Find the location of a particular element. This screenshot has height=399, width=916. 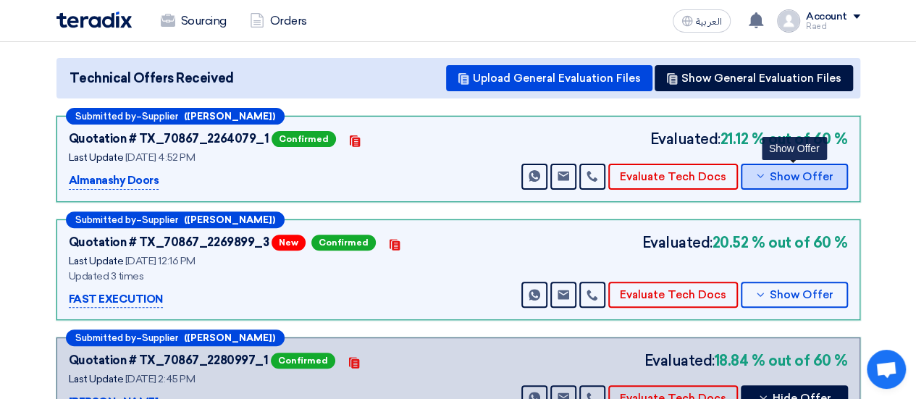

div: Updated 3 times is located at coordinates (250, 276).